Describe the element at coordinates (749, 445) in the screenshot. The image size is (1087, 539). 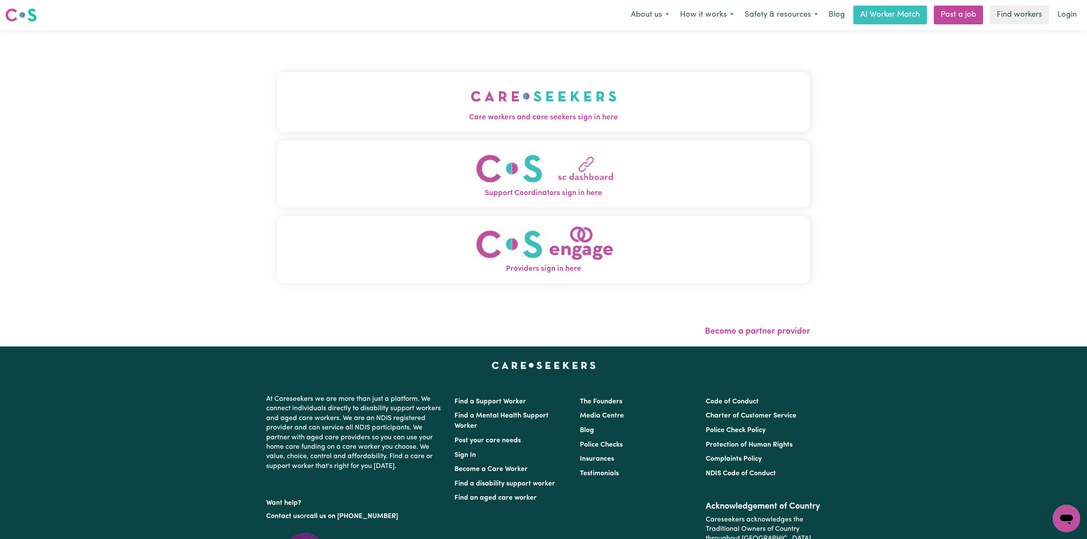
I see `a: Protection of Human Rights` at that location.